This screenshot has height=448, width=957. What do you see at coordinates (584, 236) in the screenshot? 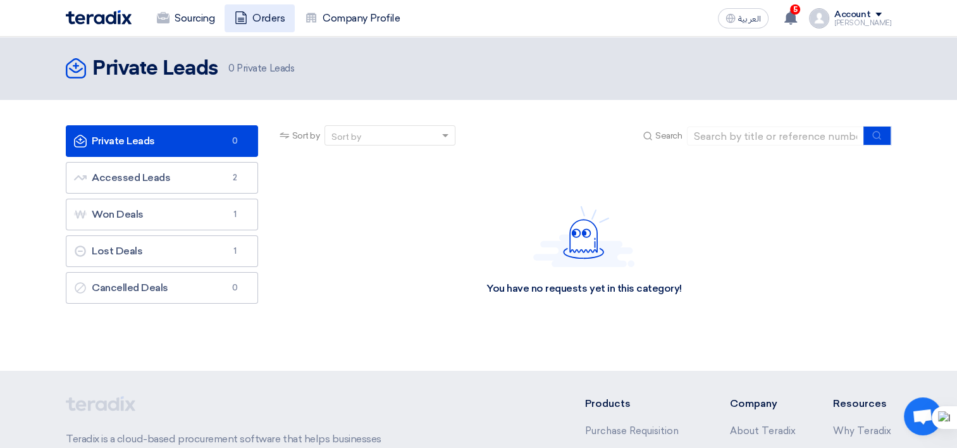
I see `img: Hello` at bounding box center [584, 236].